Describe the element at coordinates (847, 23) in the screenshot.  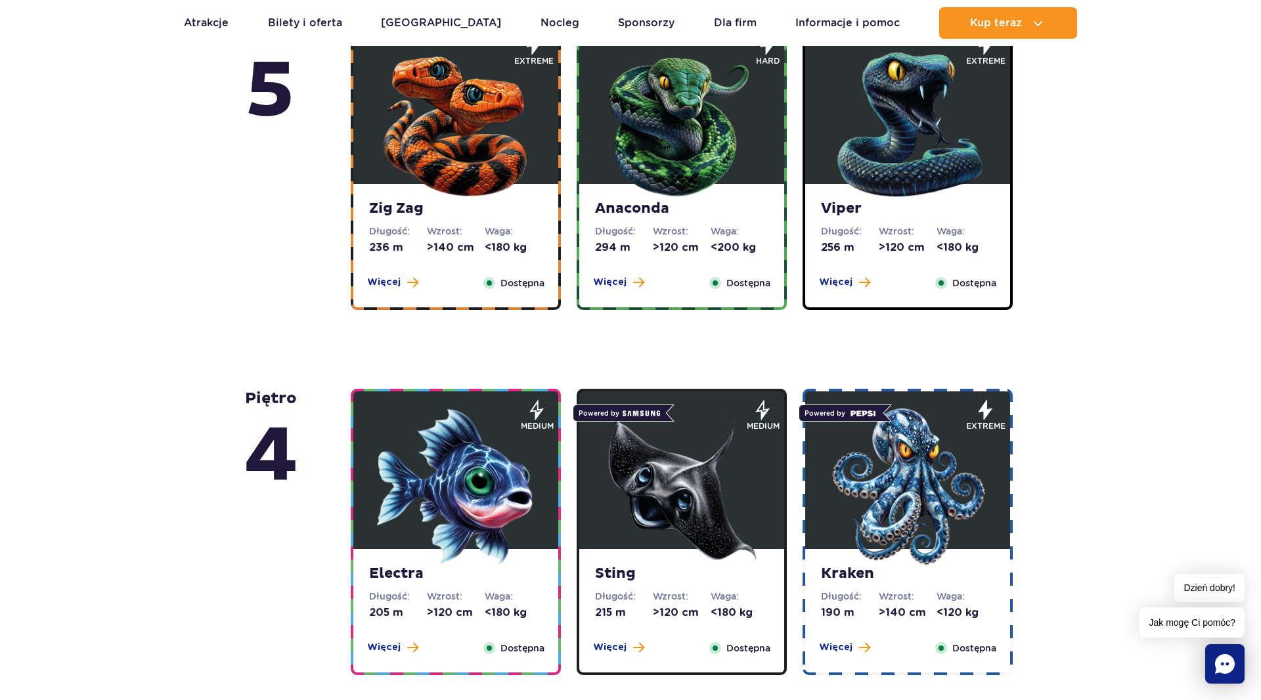
I see `a: Informacje i pomoc` at that location.